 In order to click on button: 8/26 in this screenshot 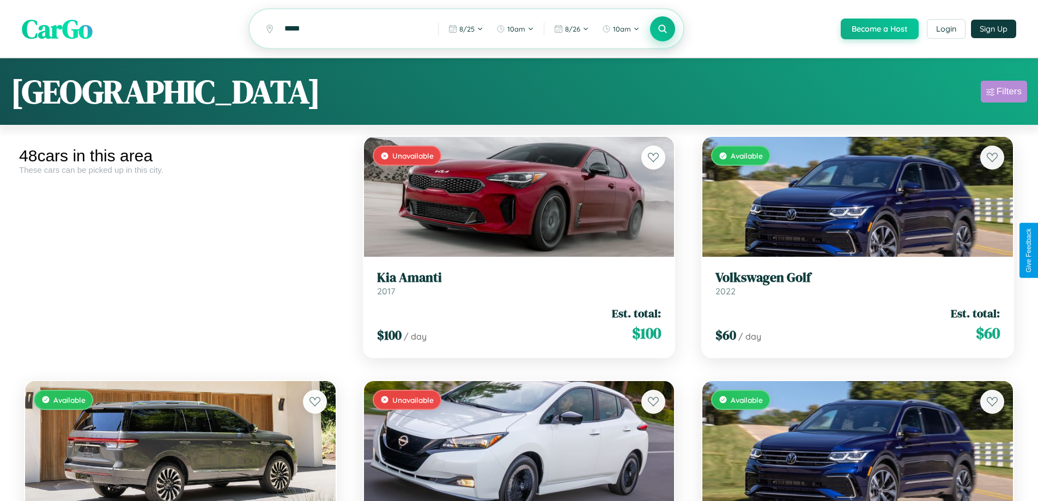, I will do `click(572, 29)`.